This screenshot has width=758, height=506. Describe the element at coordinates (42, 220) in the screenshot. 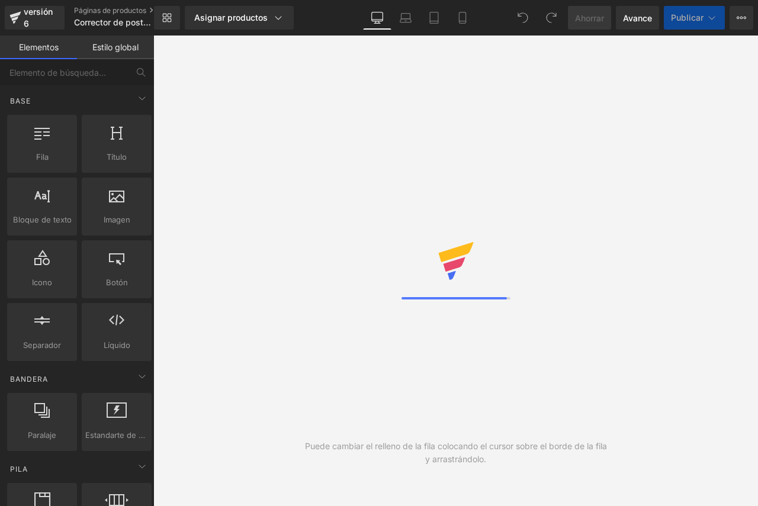

I see `font: Bloque de texto` at that location.